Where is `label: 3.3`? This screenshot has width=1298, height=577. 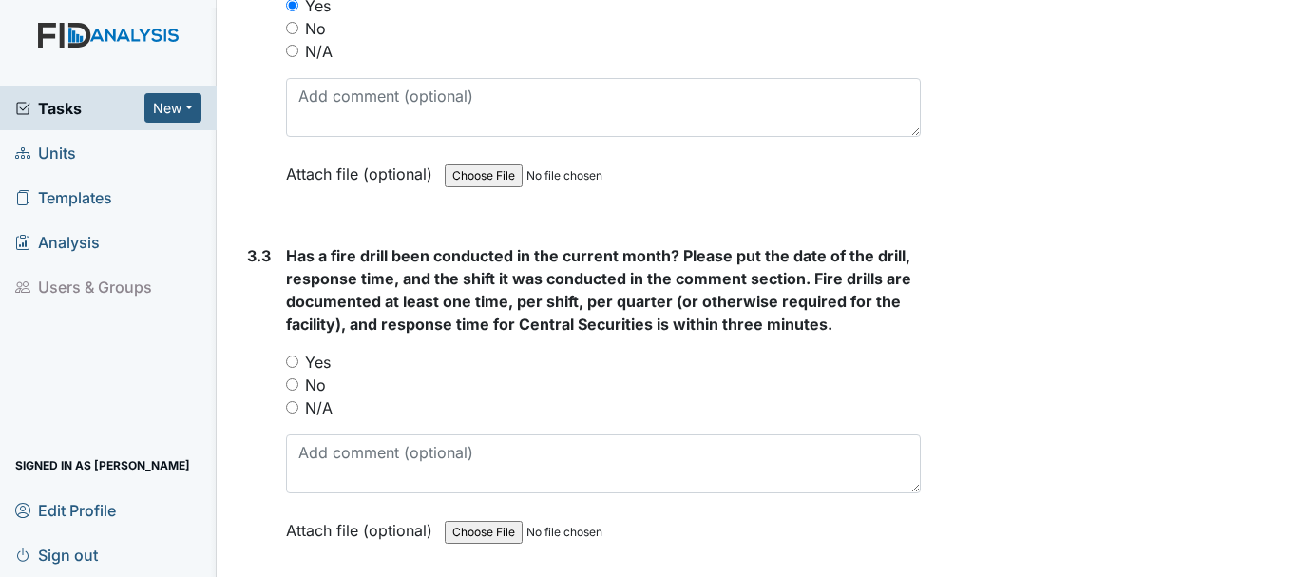 label: 3.3 is located at coordinates (259, 256).